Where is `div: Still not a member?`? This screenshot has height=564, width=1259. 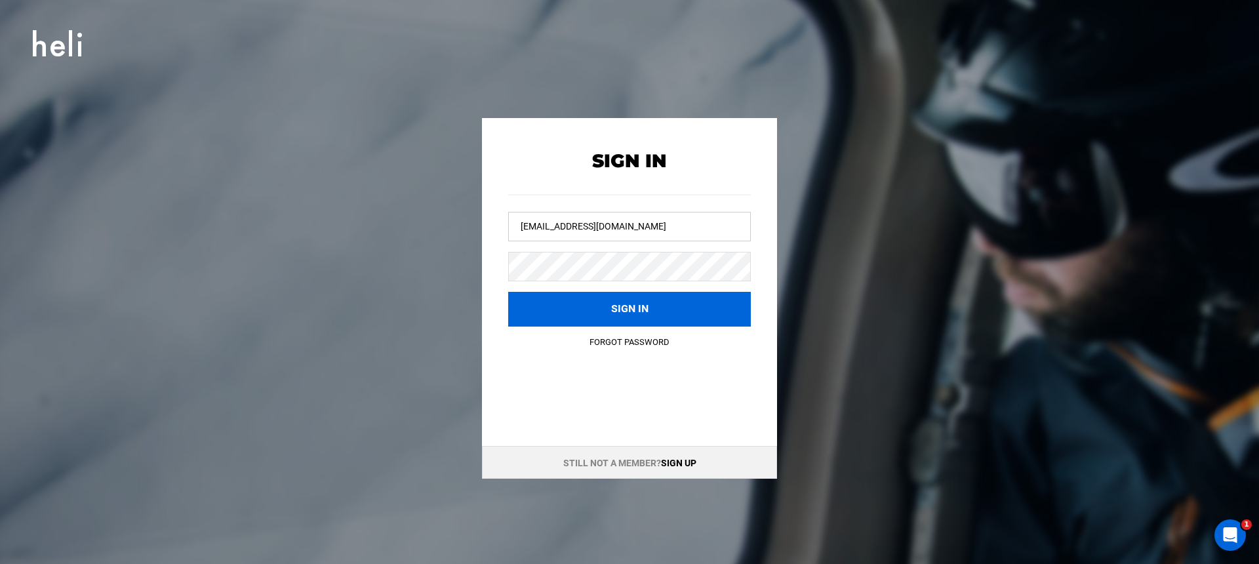 div: Still not a member? is located at coordinates (629, 462).